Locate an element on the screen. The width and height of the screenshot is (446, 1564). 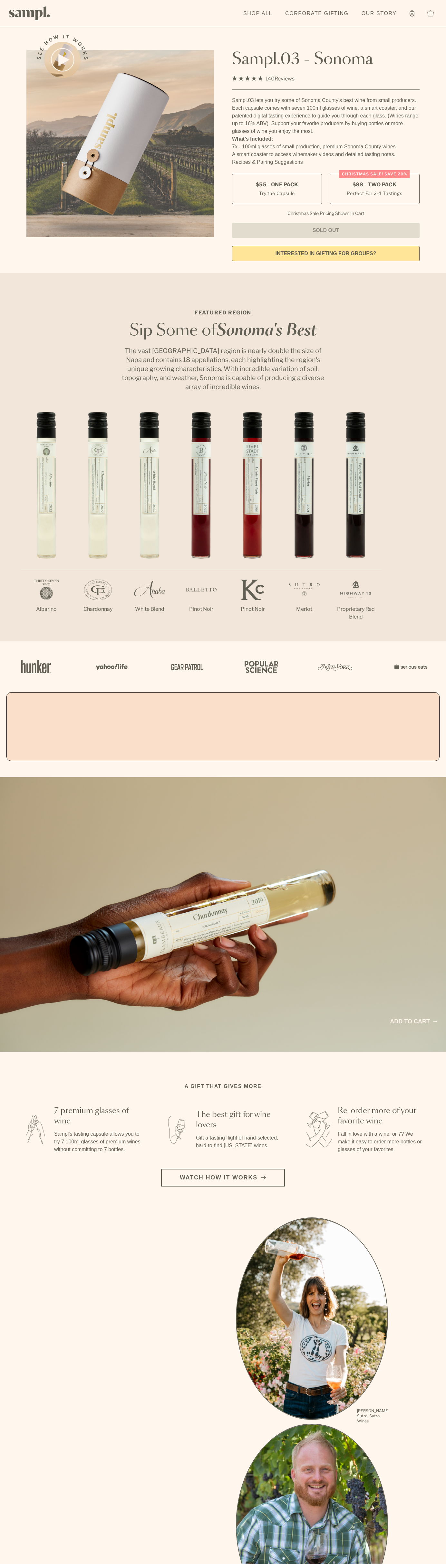
p: White Blend is located at coordinates (149, 609).